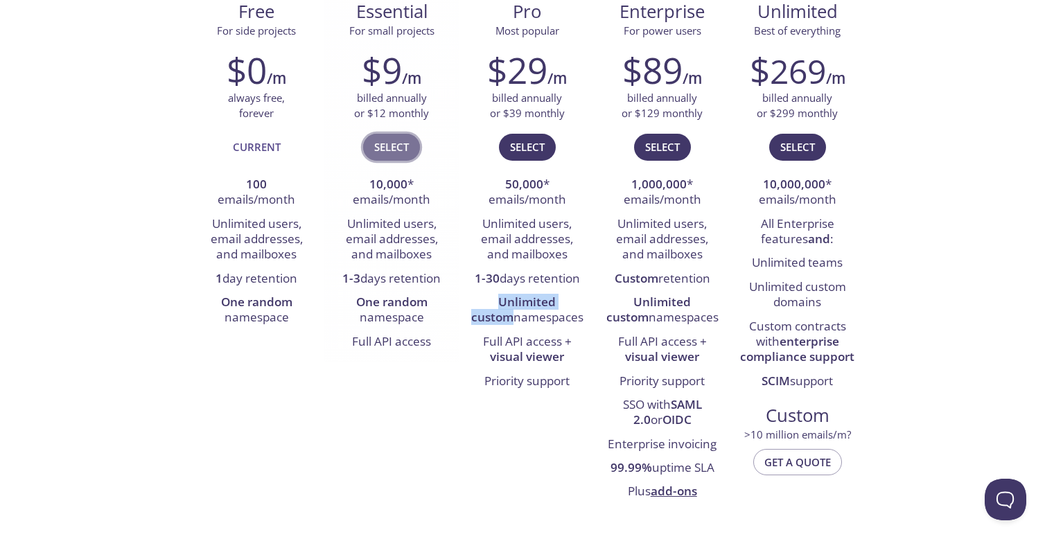 The height and width of the screenshot is (548, 1054). I want to click on span: Most popular, so click(527, 30).